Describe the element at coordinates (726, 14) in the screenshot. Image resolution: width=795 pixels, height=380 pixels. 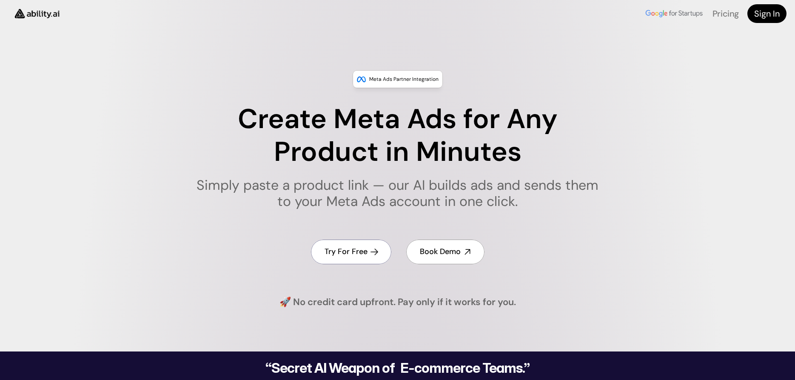
I see `a: Pricing` at that location.